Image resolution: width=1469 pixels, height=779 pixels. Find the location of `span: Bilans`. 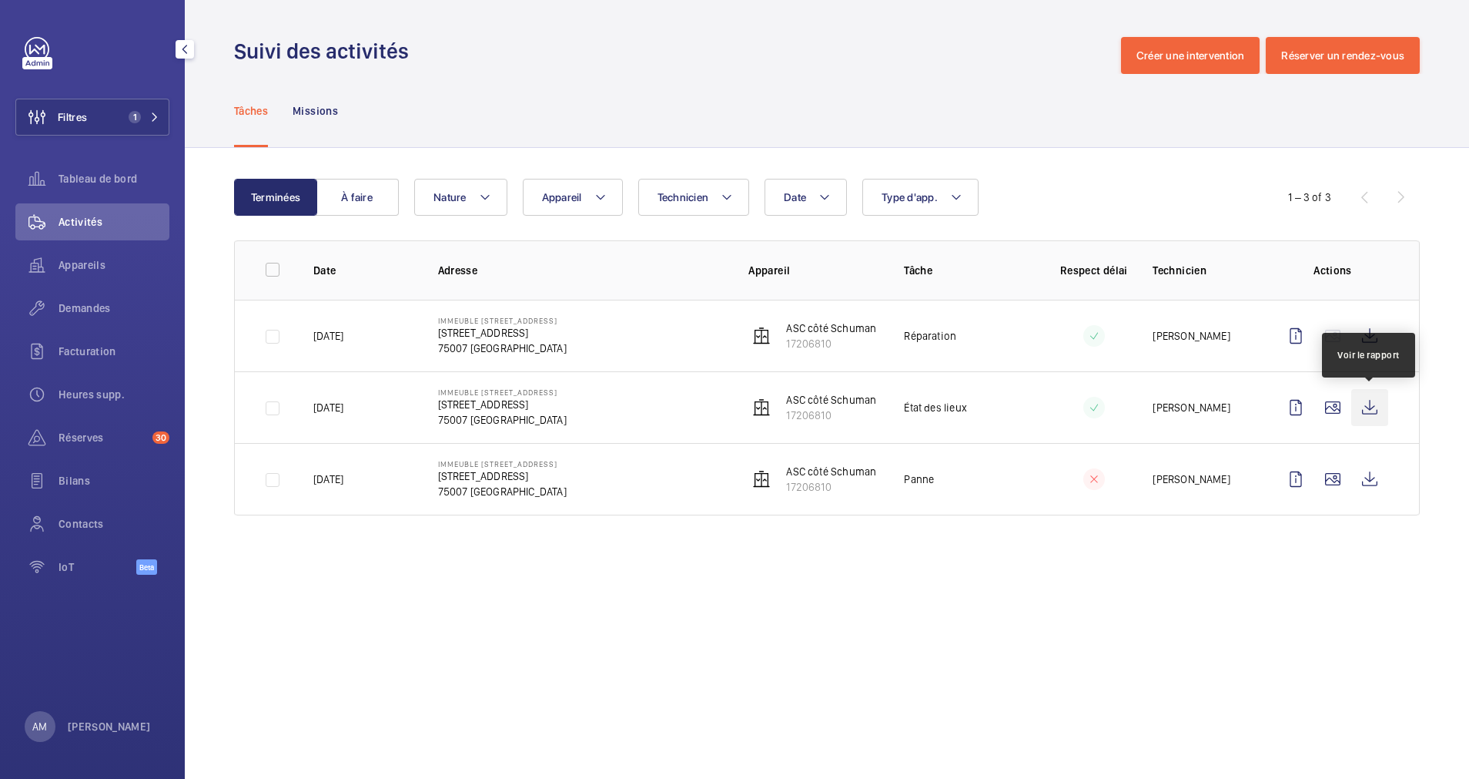

span: Bilans is located at coordinates (114, 481).